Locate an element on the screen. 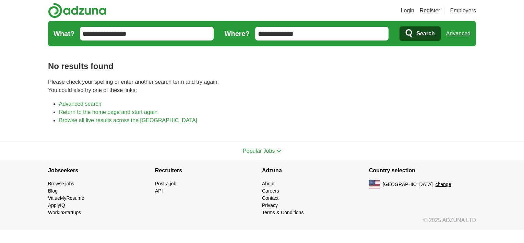 The height and width of the screenshot is (243, 524). h4: Country selection is located at coordinates (423, 171).